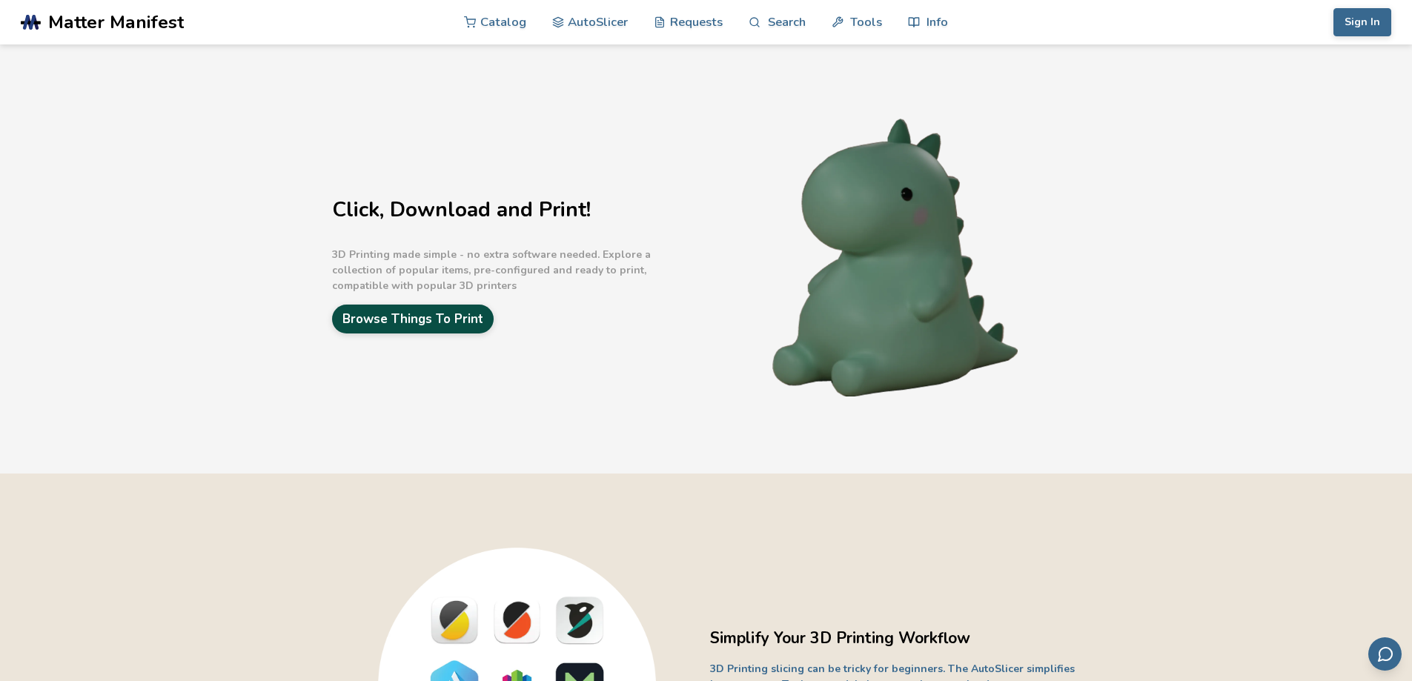 This screenshot has width=1412, height=681. What do you see at coordinates (413, 319) in the screenshot?
I see `a: Browse Things To Print` at bounding box center [413, 319].